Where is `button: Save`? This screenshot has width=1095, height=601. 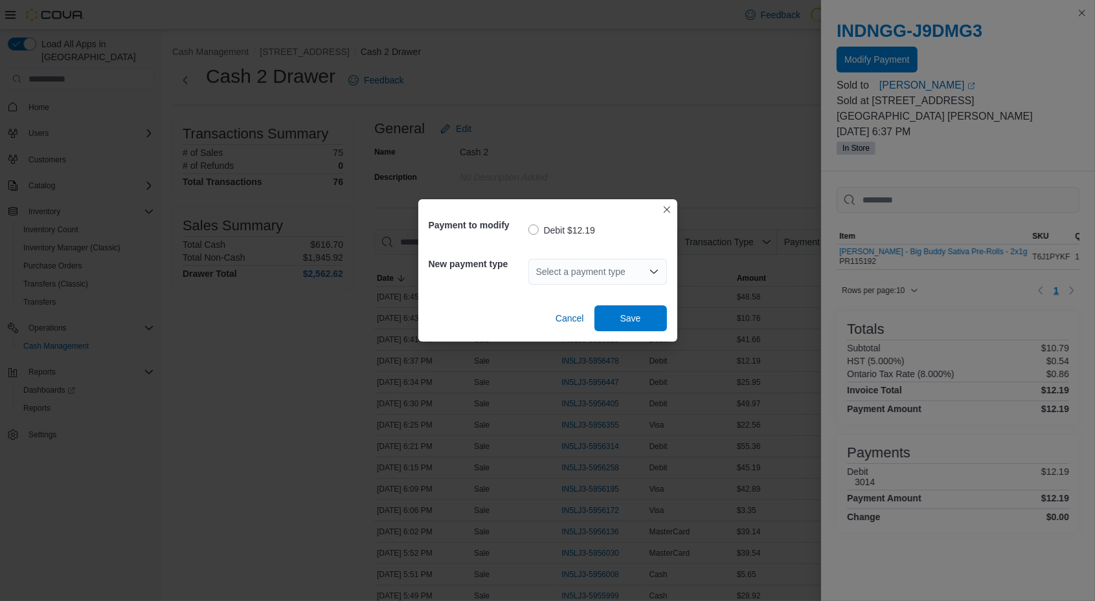 button: Save is located at coordinates (630, 318).